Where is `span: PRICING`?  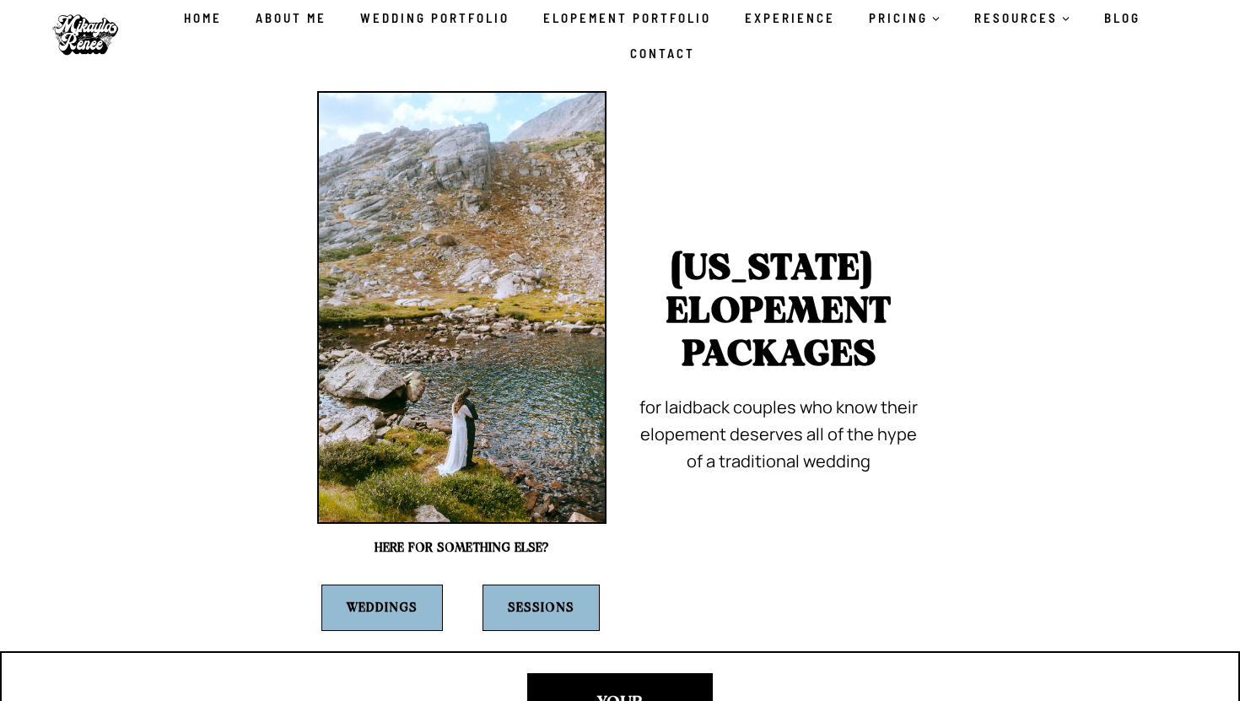
span: PRICING is located at coordinates (904, 18).